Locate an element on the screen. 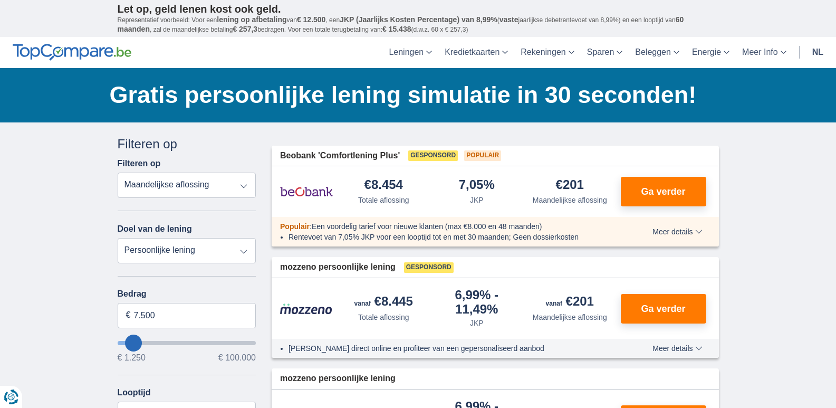 The height and width of the screenshot is (408, 836). span: € 15.438 is located at coordinates (396, 29).